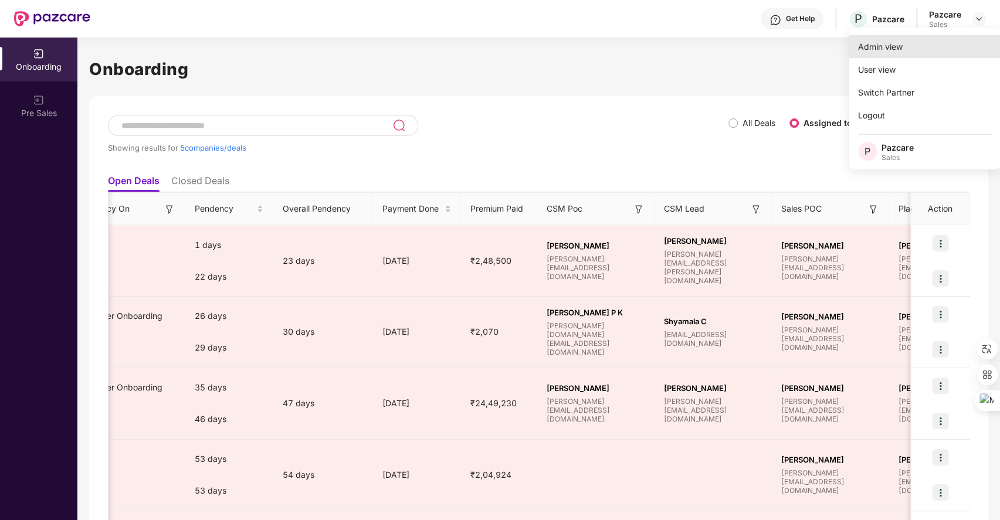 The image size is (1000, 520). Describe the element at coordinates (940, 209) in the screenshot. I see `th: Action` at that location.